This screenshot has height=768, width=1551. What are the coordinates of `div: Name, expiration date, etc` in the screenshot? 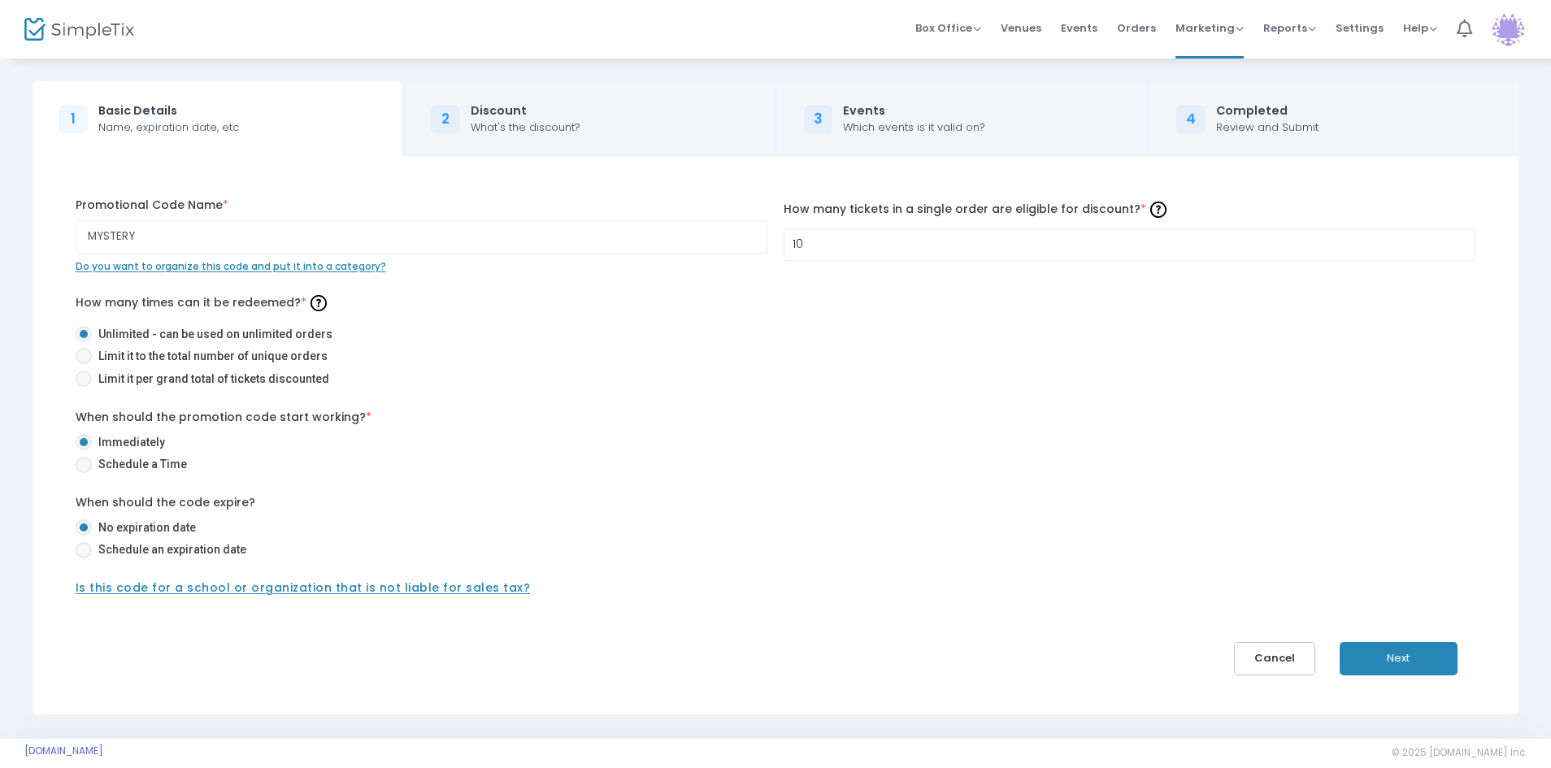 It's located at (168, 128).